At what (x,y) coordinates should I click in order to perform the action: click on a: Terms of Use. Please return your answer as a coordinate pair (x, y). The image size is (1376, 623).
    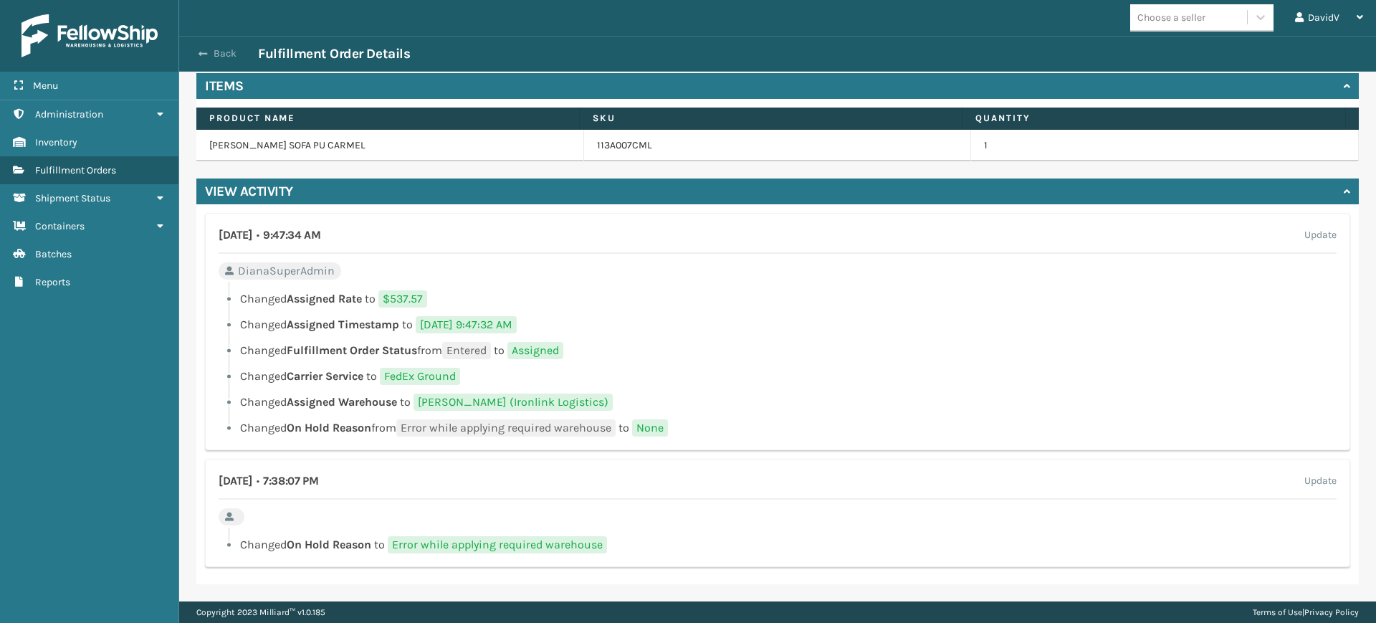
    Looking at the image, I should click on (1277, 612).